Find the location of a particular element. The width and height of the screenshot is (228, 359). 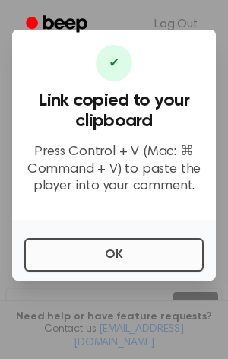

a: Log Out is located at coordinates (176, 24).